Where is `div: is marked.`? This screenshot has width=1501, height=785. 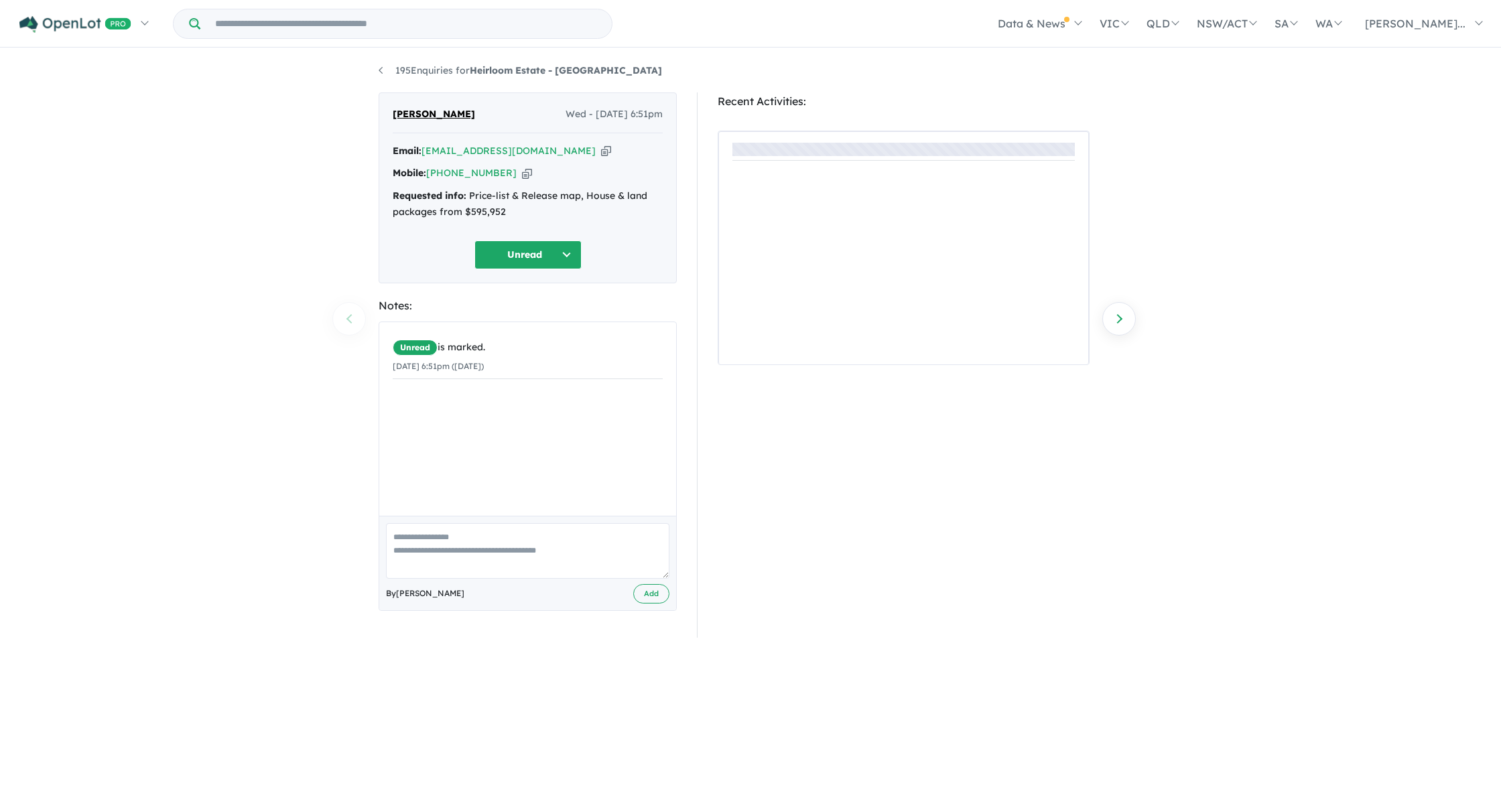 div: is marked. is located at coordinates (527, 348).